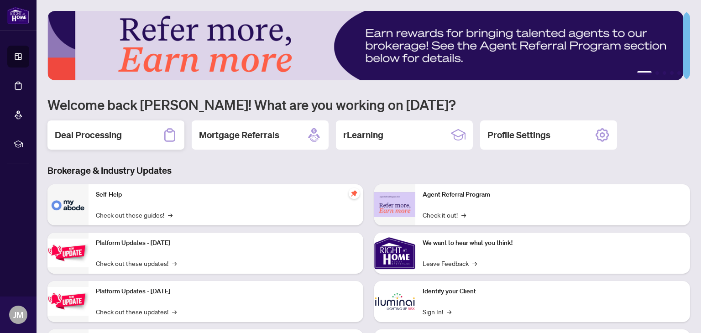 The image size is (701, 333). Describe the element at coordinates (437, 312) in the screenshot. I see `a: Sign In!→` at that location.